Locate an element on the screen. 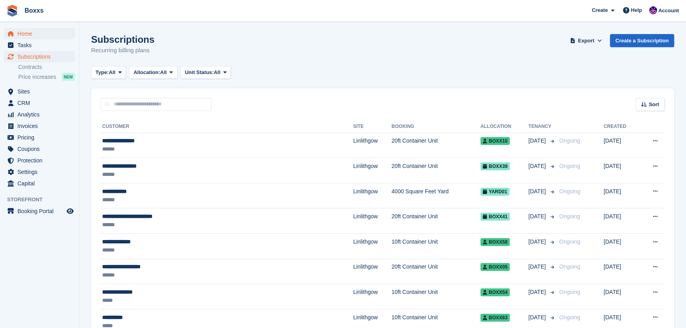  a: Preview store is located at coordinates (70, 211).